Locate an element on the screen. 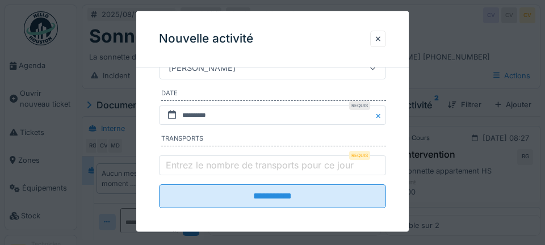 The image size is (545, 245). h3: Nouvelle activité is located at coordinates (206, 39).